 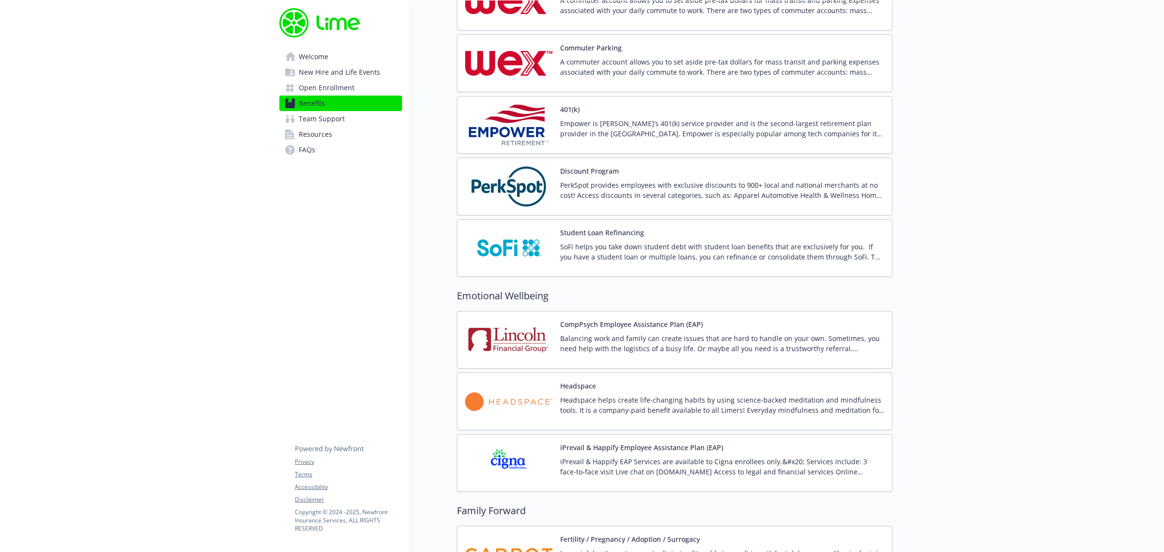 I want to click on a: Privacy, so click(x=348, y=462).